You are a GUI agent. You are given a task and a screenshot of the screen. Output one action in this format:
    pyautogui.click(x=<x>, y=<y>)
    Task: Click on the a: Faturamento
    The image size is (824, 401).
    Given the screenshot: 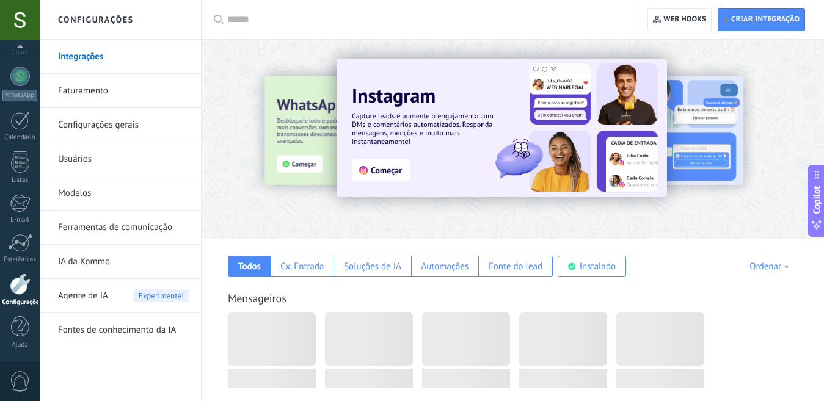 What is the action you would take?
    pyautogui.click(x=123, y=91)
    